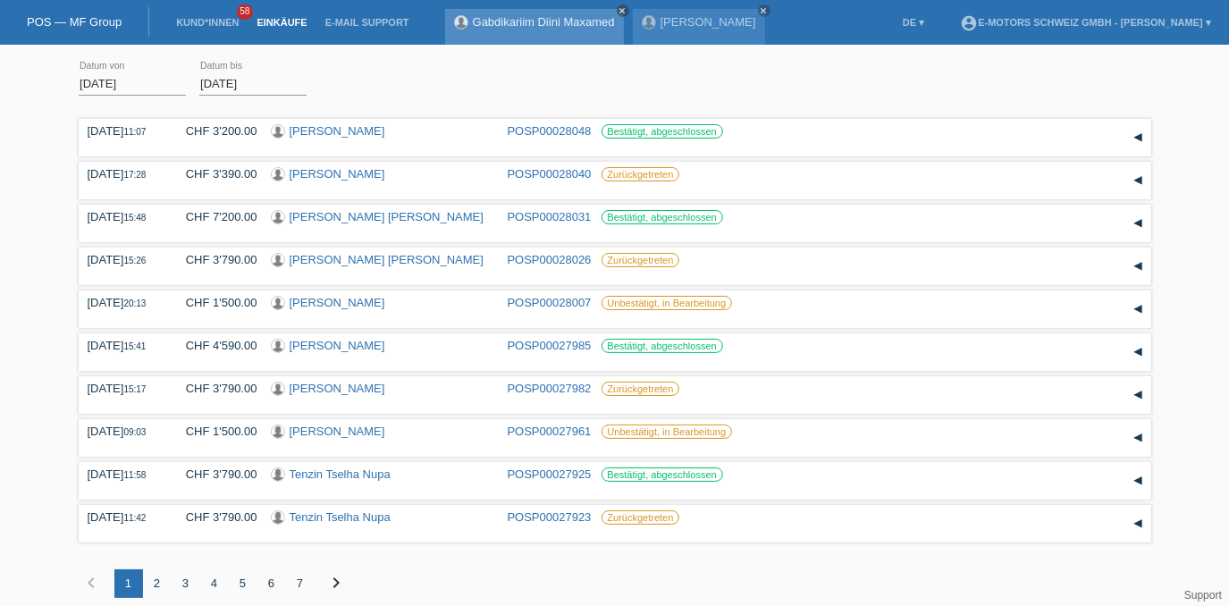 This screenshot has height=606, width=1229. What do you see at coordinates (969, 23) in the screenshot?
I see `i: account_circle` at bounding box center [969, 23].